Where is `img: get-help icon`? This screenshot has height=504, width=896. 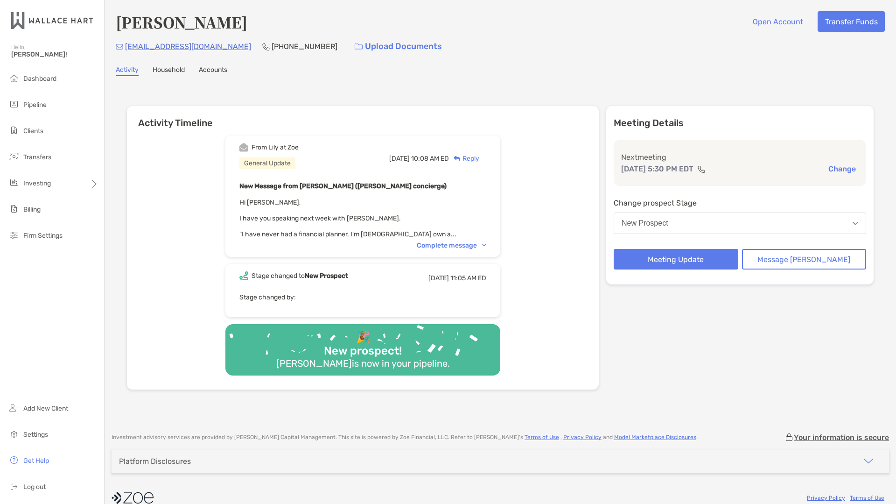 img: get-help icon is located at coordinates (14, 460).